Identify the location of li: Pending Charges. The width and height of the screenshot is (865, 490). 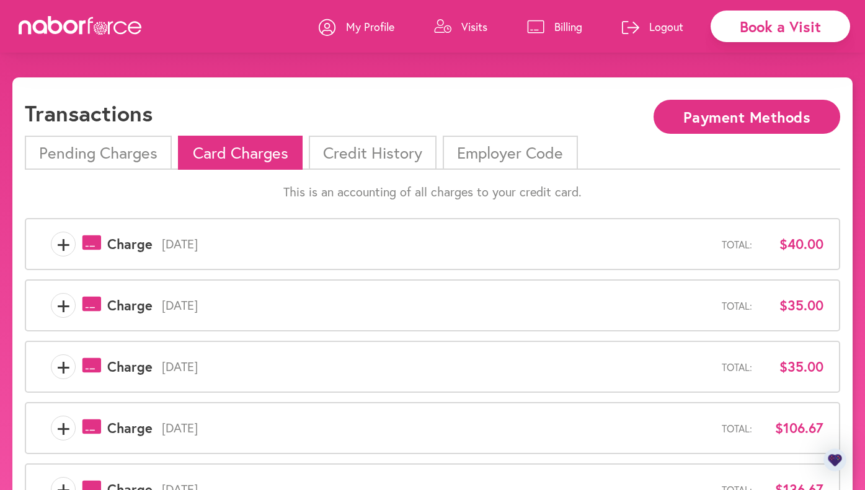
(98, 153).